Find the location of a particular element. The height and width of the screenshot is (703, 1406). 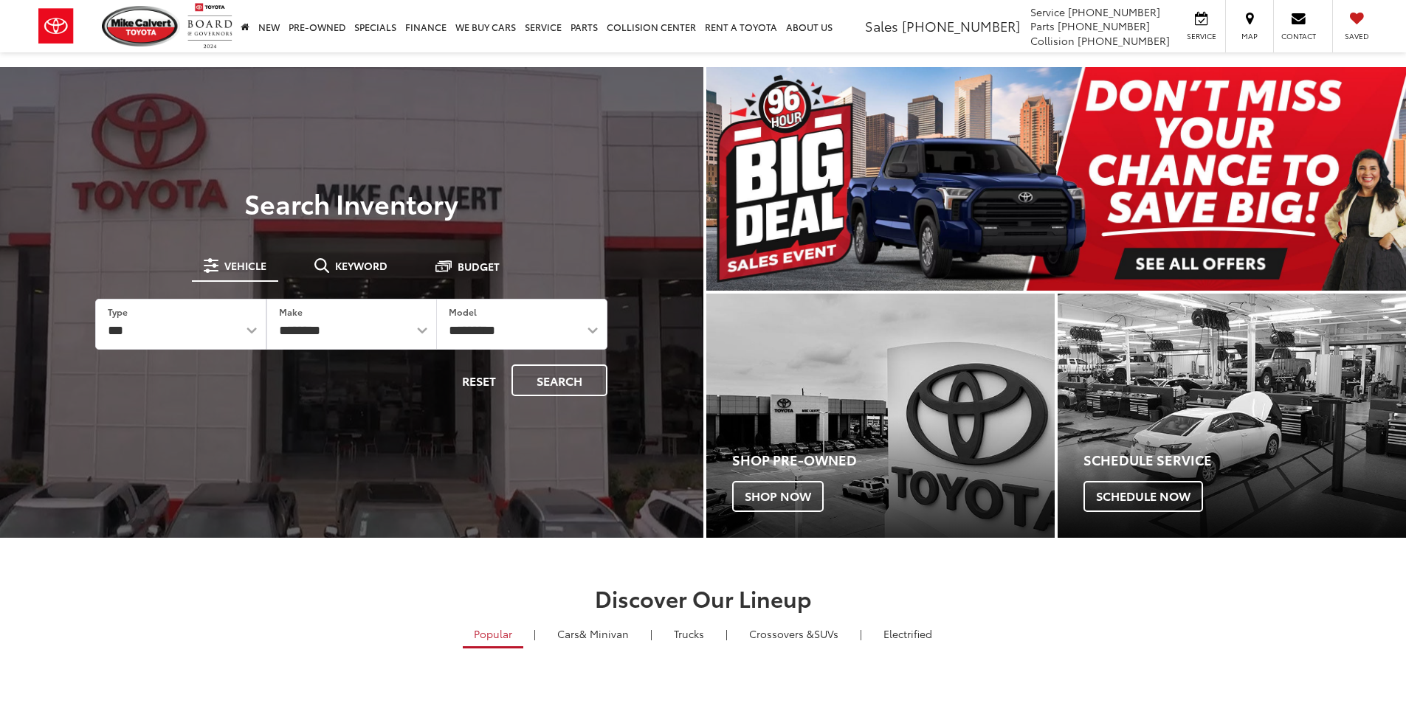

button: Reset is located at coordinates (479, 380).